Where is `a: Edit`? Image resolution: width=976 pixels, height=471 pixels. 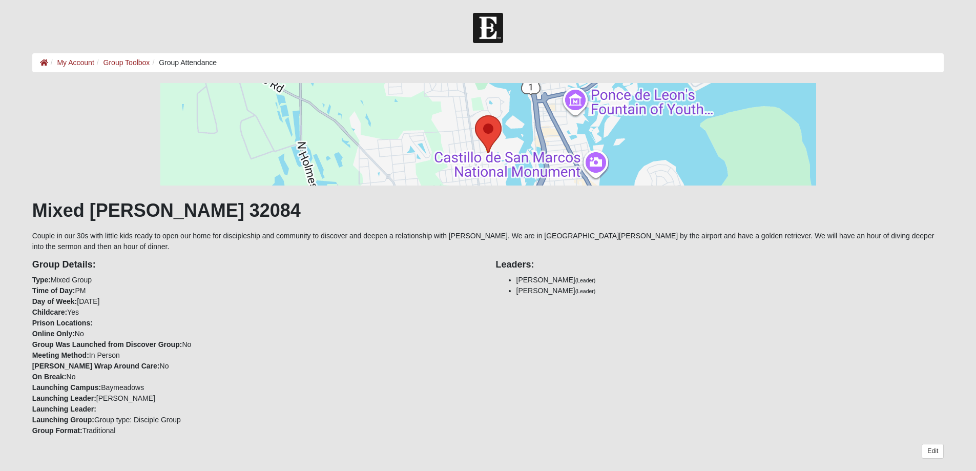 a: Edit is located at coordinates (932, 451).